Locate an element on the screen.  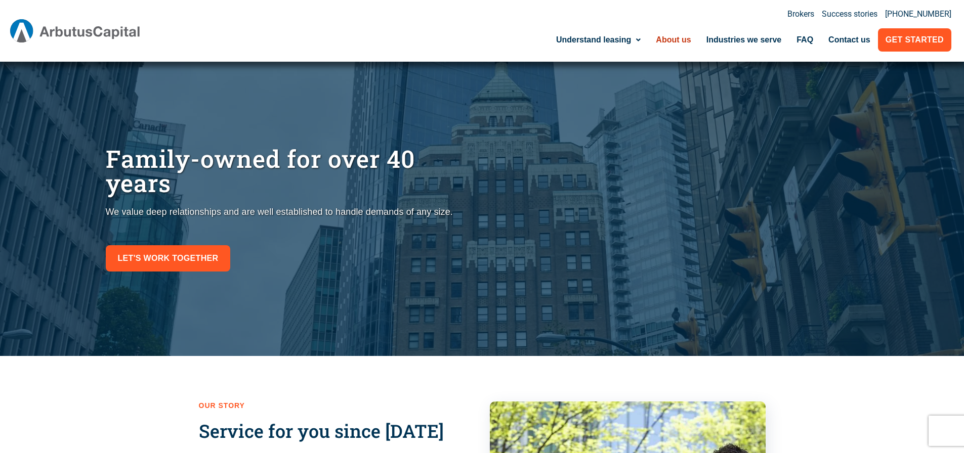
a: About us is located at coordinates (673, 40).